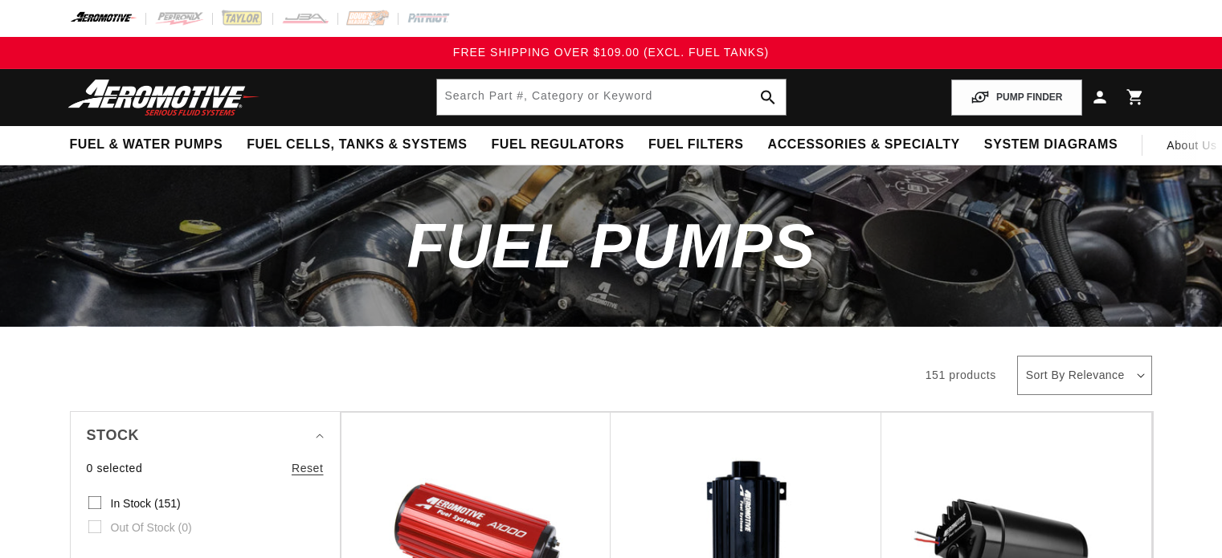  Describe the element at coordinates (146, 145) in the screenshot. I see `span: Fuel & Water Pumps` at that location.